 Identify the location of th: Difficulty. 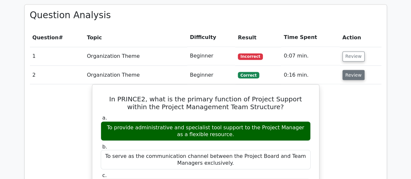
(211, 37).